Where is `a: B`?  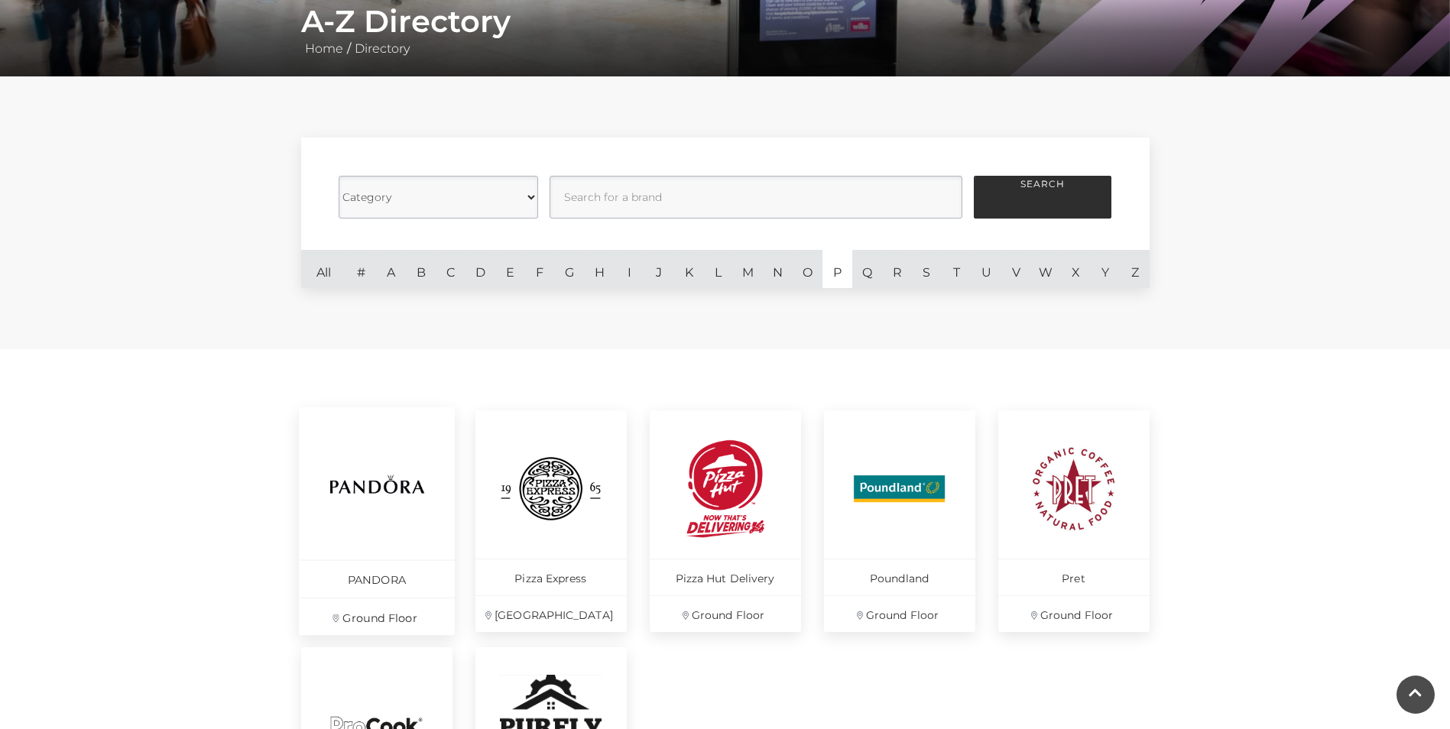
a: B is located at coordinates (421, 269).